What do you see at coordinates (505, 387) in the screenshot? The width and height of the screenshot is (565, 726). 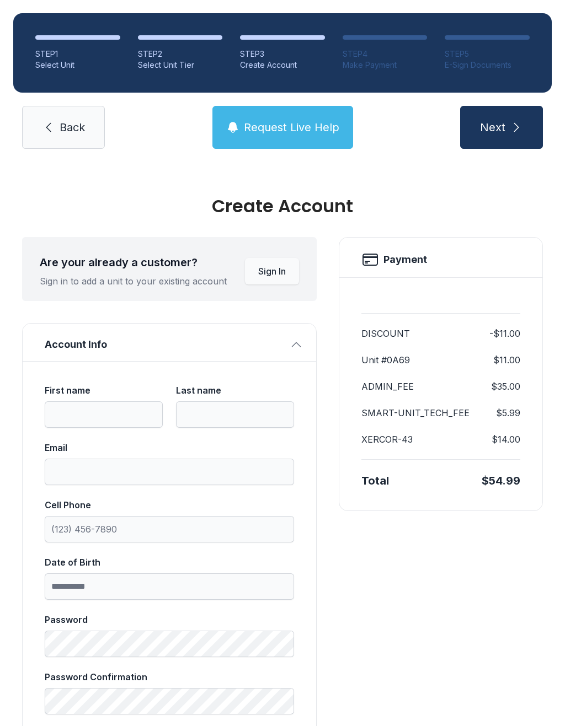 I see `dd: $35.00` at bounding box center [505, 387].